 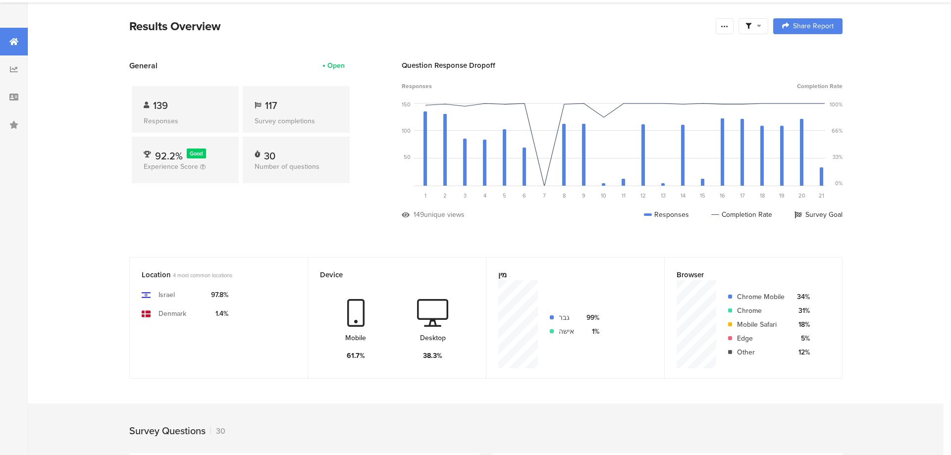 What do you see at coordinates (584, 196) in the screenshot?
I see `span: 9` at bounding box center [584, 196].